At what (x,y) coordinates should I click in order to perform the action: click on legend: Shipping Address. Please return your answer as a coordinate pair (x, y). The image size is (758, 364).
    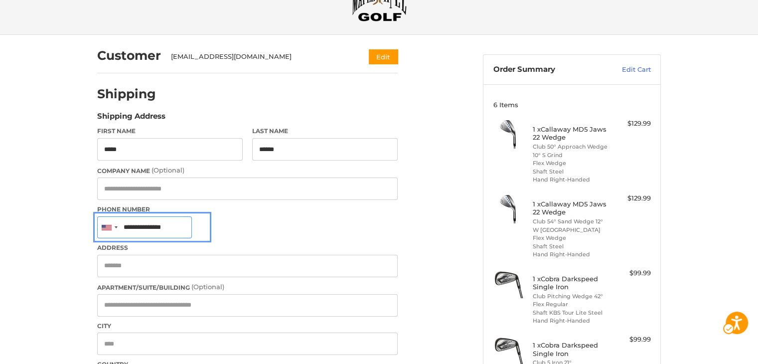
    Looking at the image, I should click on (131, 119).